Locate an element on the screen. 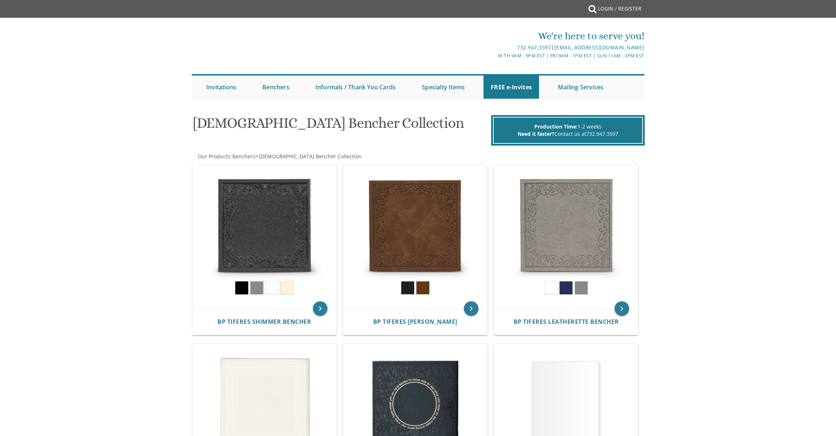 This screenshot has width=836, height=436. img: BP Tiferes Leatherette Bencher is located at coordinates (566, 237).